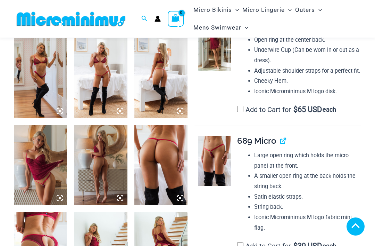  Describe the element at coordinates (40, 78) in the screenshot. I see `img: Guilty Pleasures Red 1045 Bra 6045 Thong` at that location.